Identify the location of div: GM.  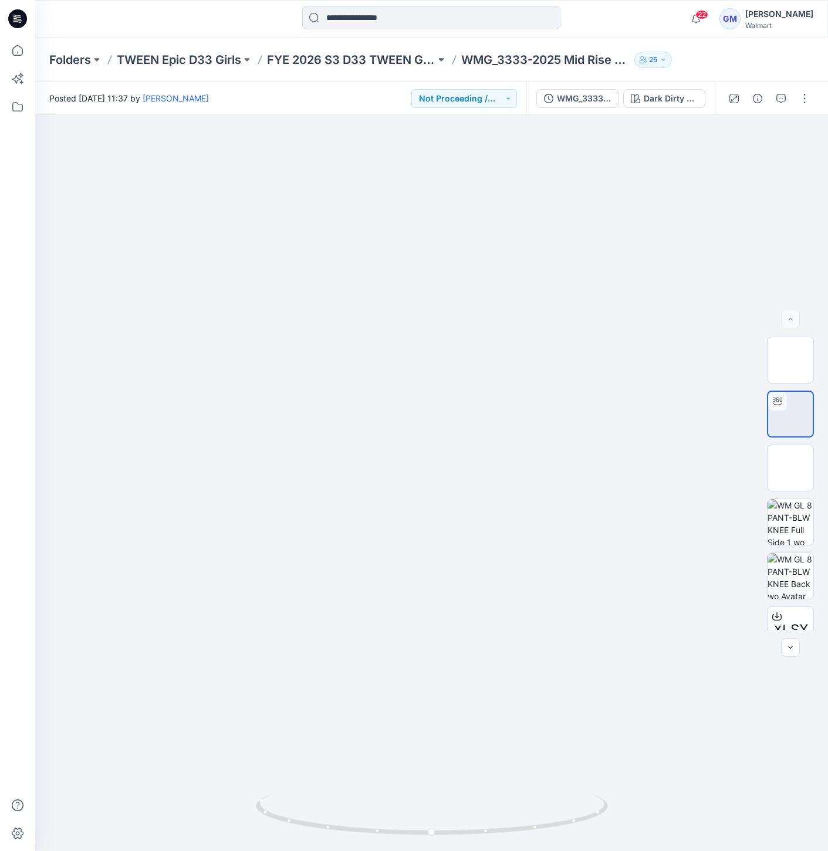
(730, 19).